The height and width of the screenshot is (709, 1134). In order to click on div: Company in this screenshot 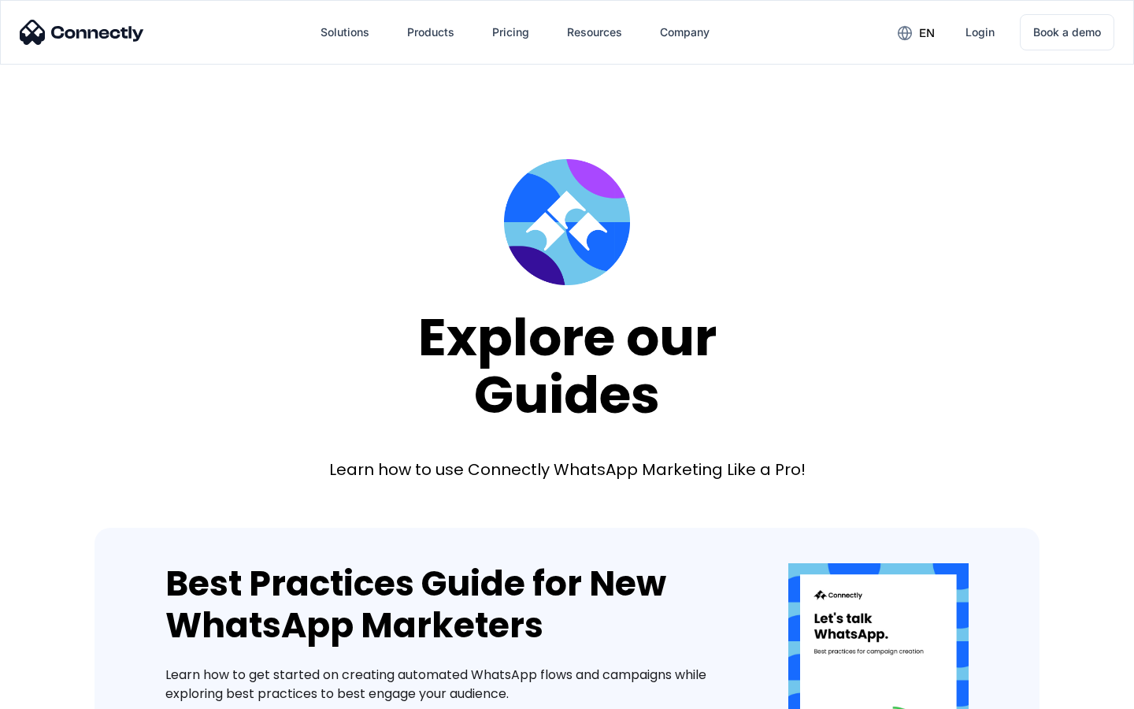, I will do `click(684, 32)`.